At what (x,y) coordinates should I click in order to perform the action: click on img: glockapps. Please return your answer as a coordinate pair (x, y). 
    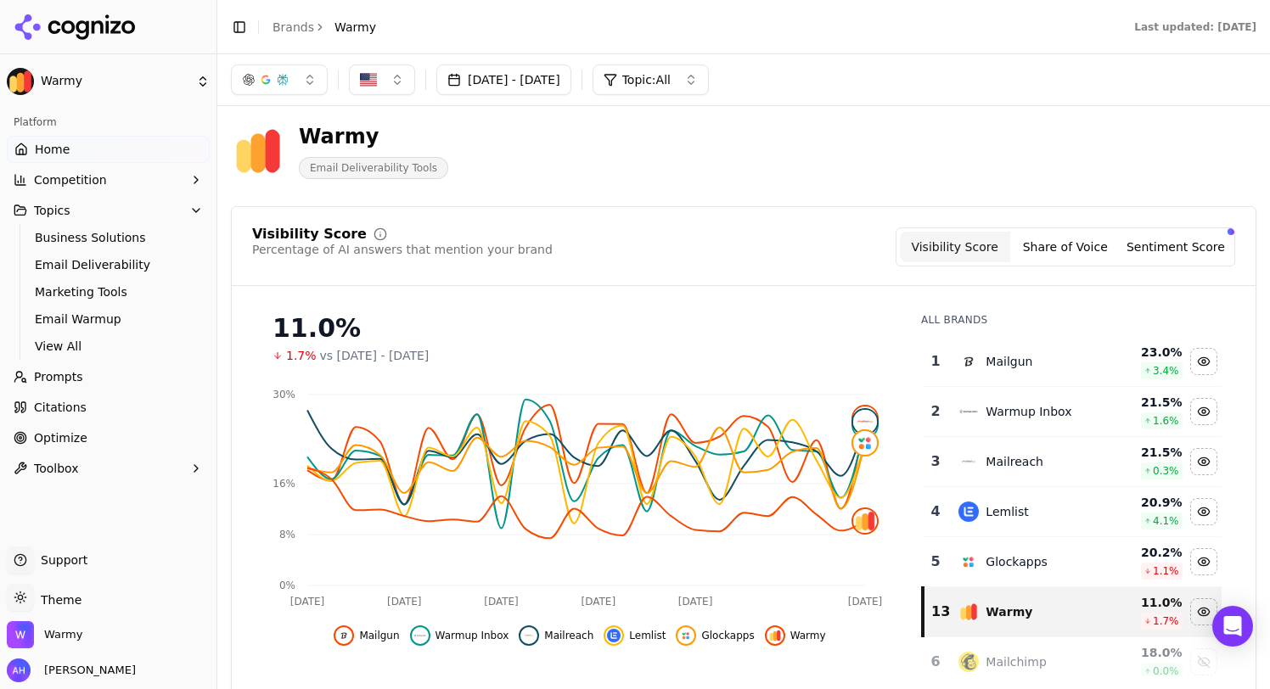
    Looking at the image, I should click on (865, 443).